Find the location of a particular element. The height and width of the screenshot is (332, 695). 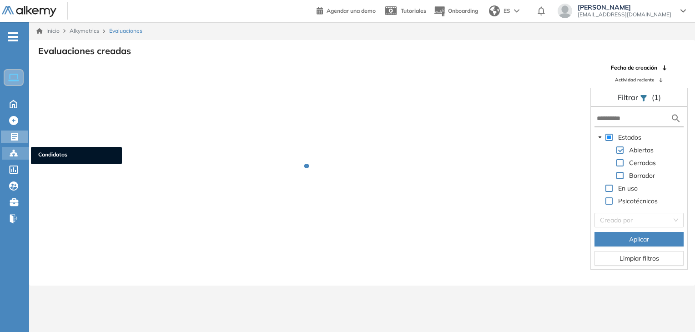

h3: Evaluaciones creadas is located at coordinates (85, 51).